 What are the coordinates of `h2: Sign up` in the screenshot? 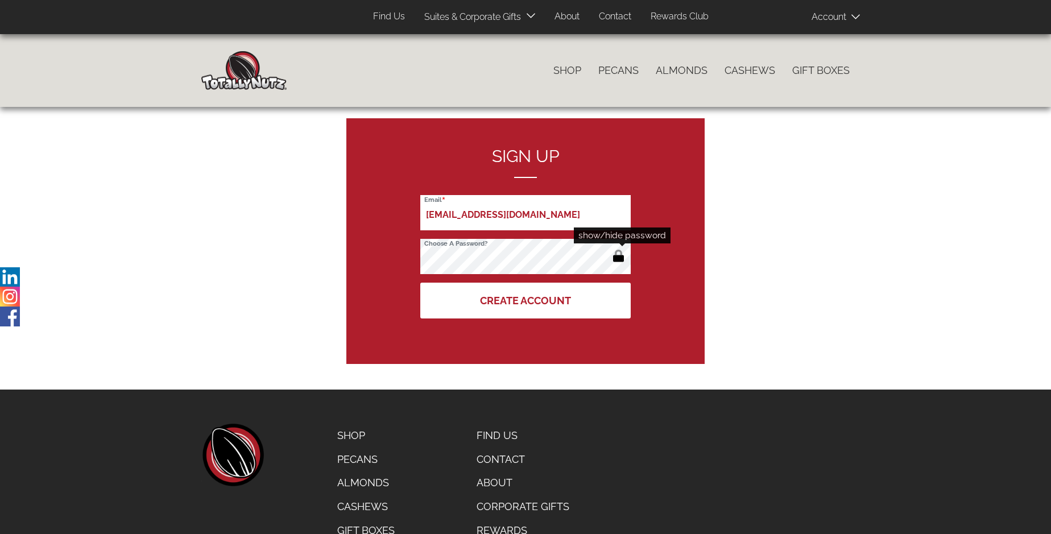 It's located at (525, 162).